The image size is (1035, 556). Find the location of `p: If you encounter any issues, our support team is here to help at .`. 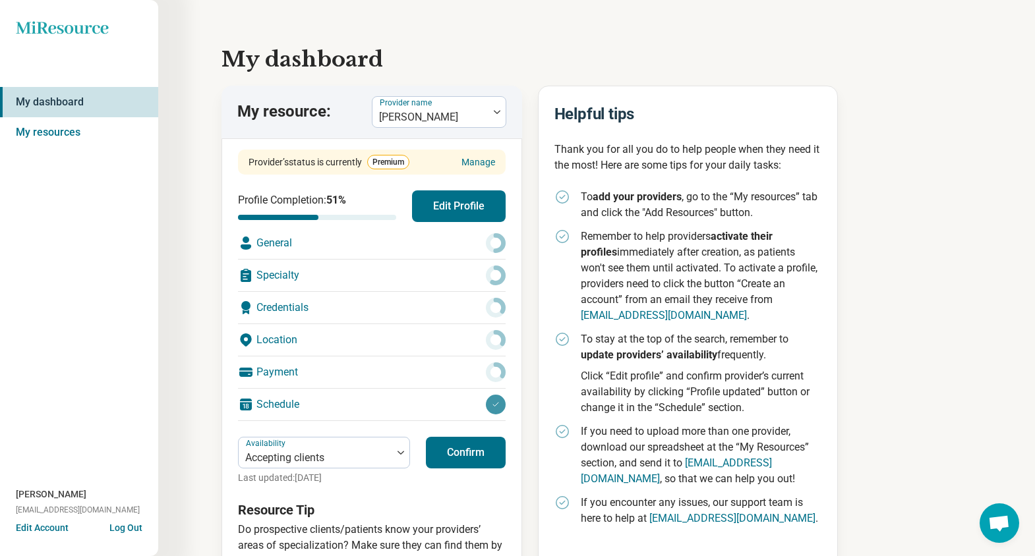

p: If you encounter any issues, our support team is here to help at . is located at coordinates (701, 511).